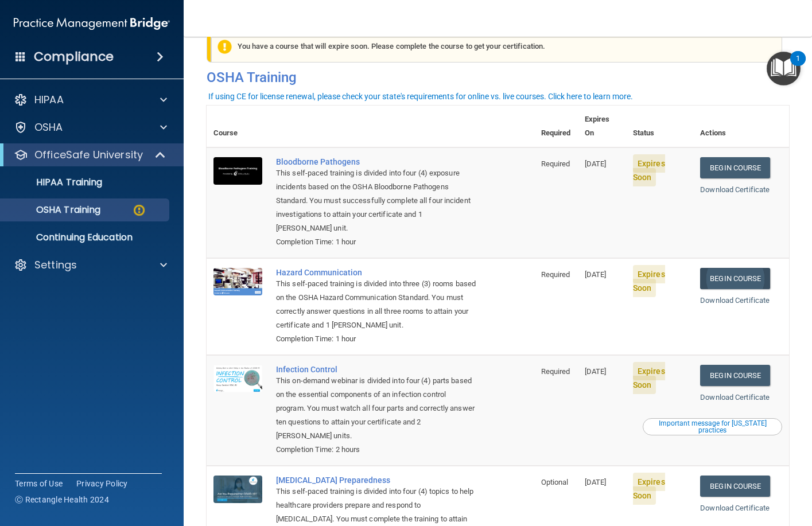  What do you see at coordinates (376, 272) in the screenshot?
I see `div: Hazard Communication` at bounding box center [376, 272].